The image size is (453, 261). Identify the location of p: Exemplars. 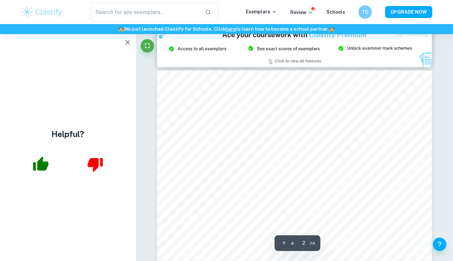
(261, 12).